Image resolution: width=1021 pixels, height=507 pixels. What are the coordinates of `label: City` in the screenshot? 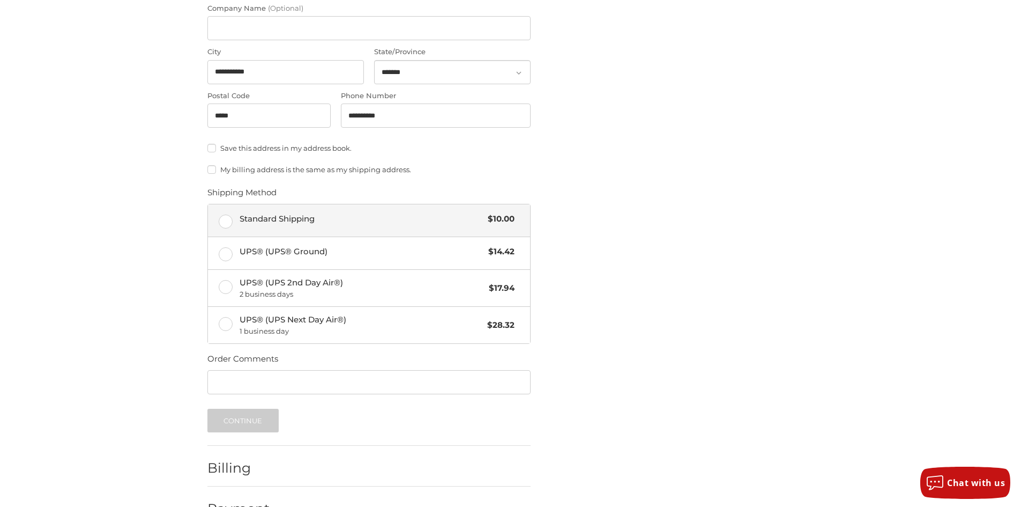 It's located at (286, 52).